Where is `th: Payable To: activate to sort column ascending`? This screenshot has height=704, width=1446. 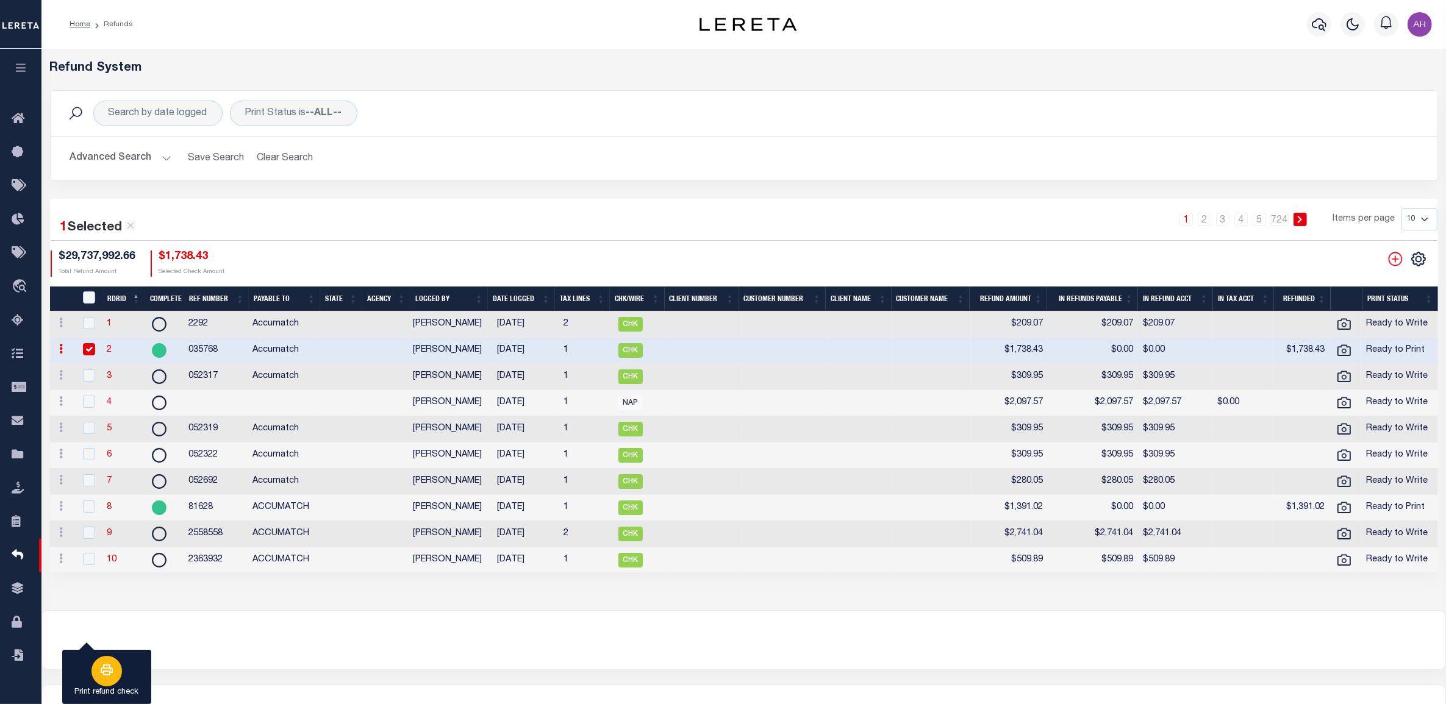
th: Payable To: activate to sort column ascending is located at coordinates (284, 299).